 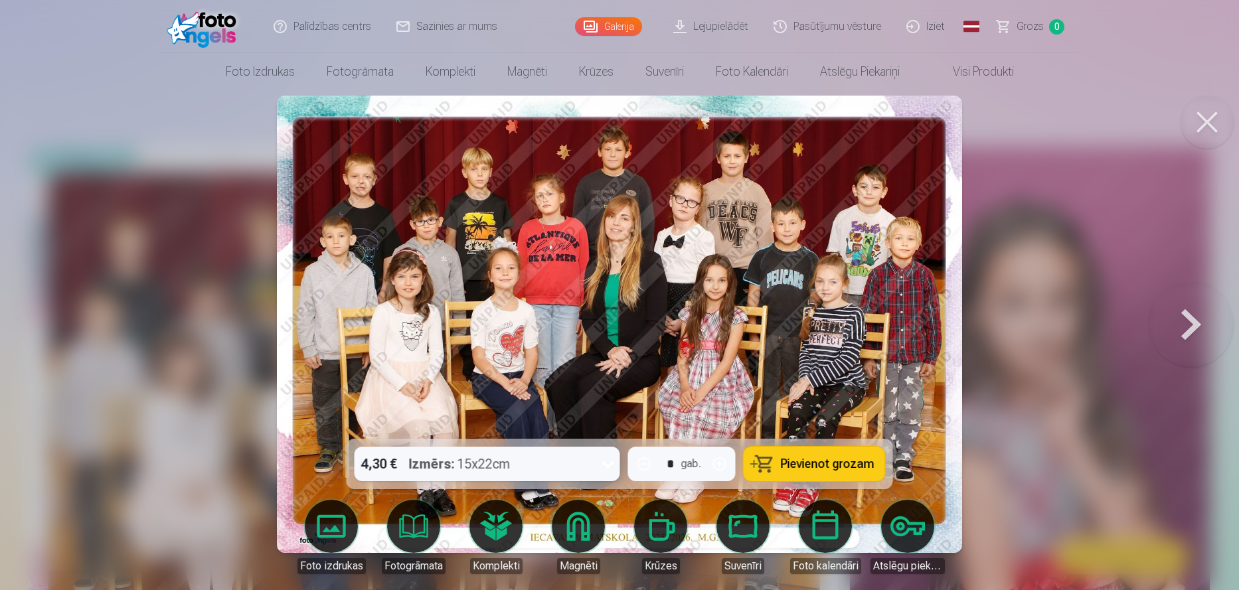 What do you see at coordinates (204, 27) in the screenshot?
I see `img: /fa1` at bounding box center [204, 27].